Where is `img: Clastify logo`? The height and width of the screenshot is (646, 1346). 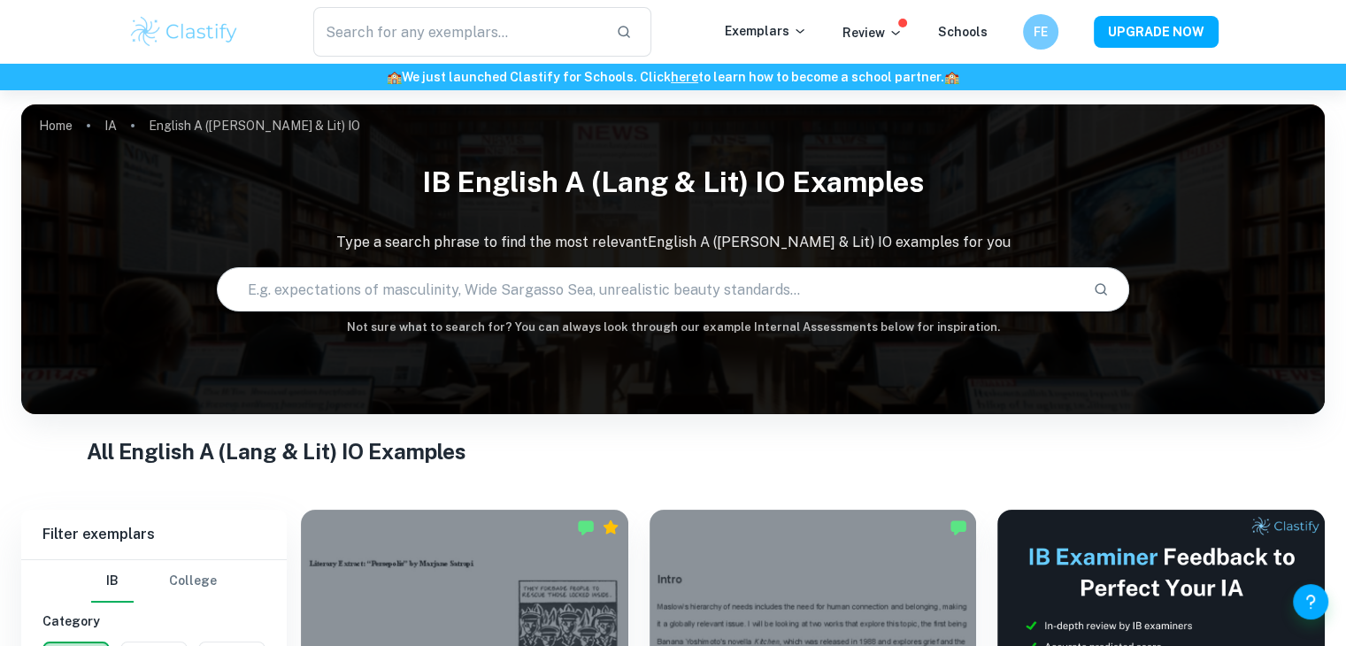
img: Clastify logo is located at coordinates (184, 32).